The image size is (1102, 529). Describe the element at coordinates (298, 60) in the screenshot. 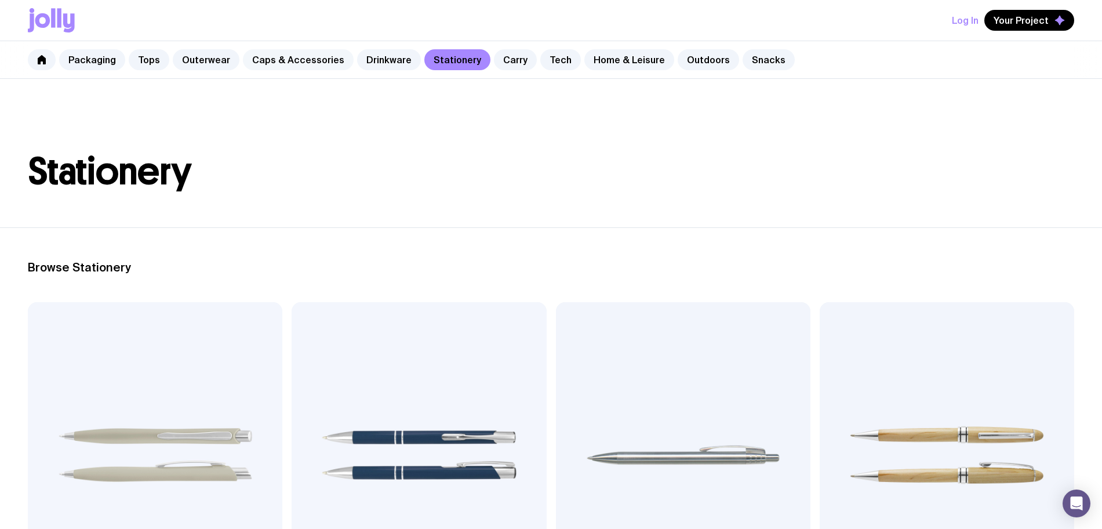

I see `a: Caps & Accessories` at that location.